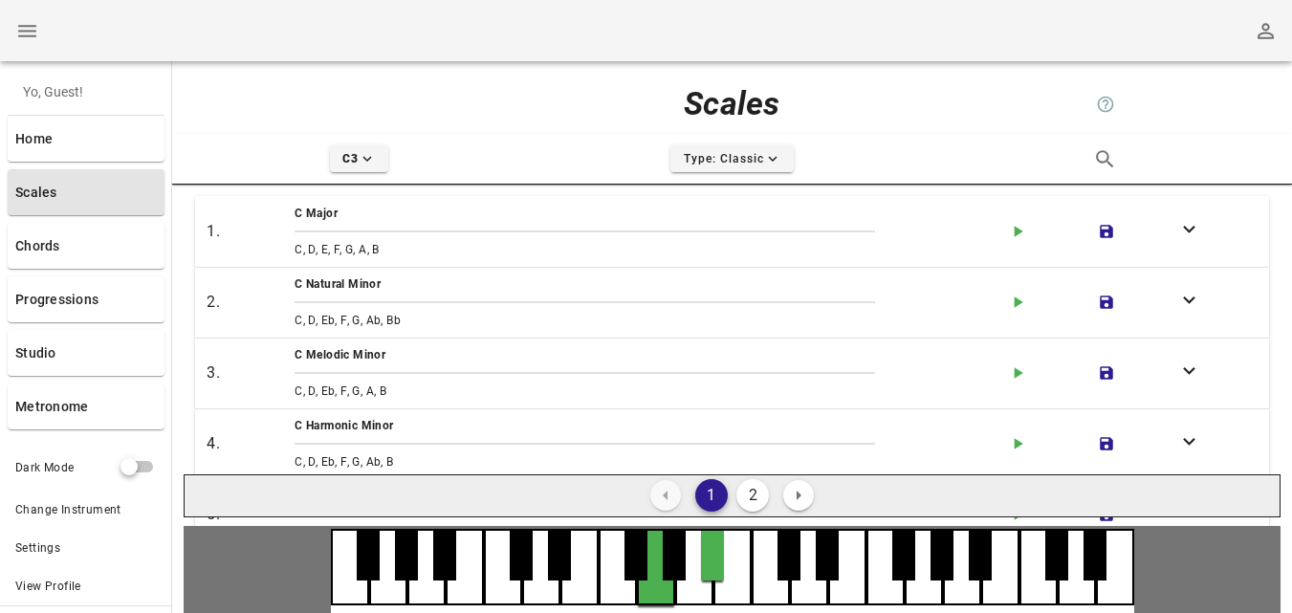 The width and height of the screenshot is (1292, 613). I want to click on span: C Natural Minor, so click(337, 284).